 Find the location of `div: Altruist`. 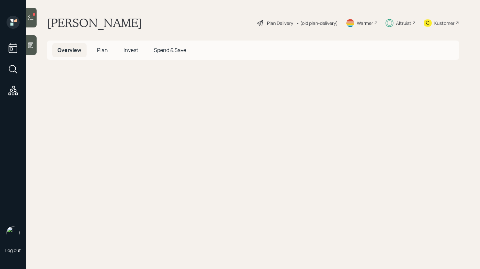

div: Altruist is located at coordinates (403, 23).